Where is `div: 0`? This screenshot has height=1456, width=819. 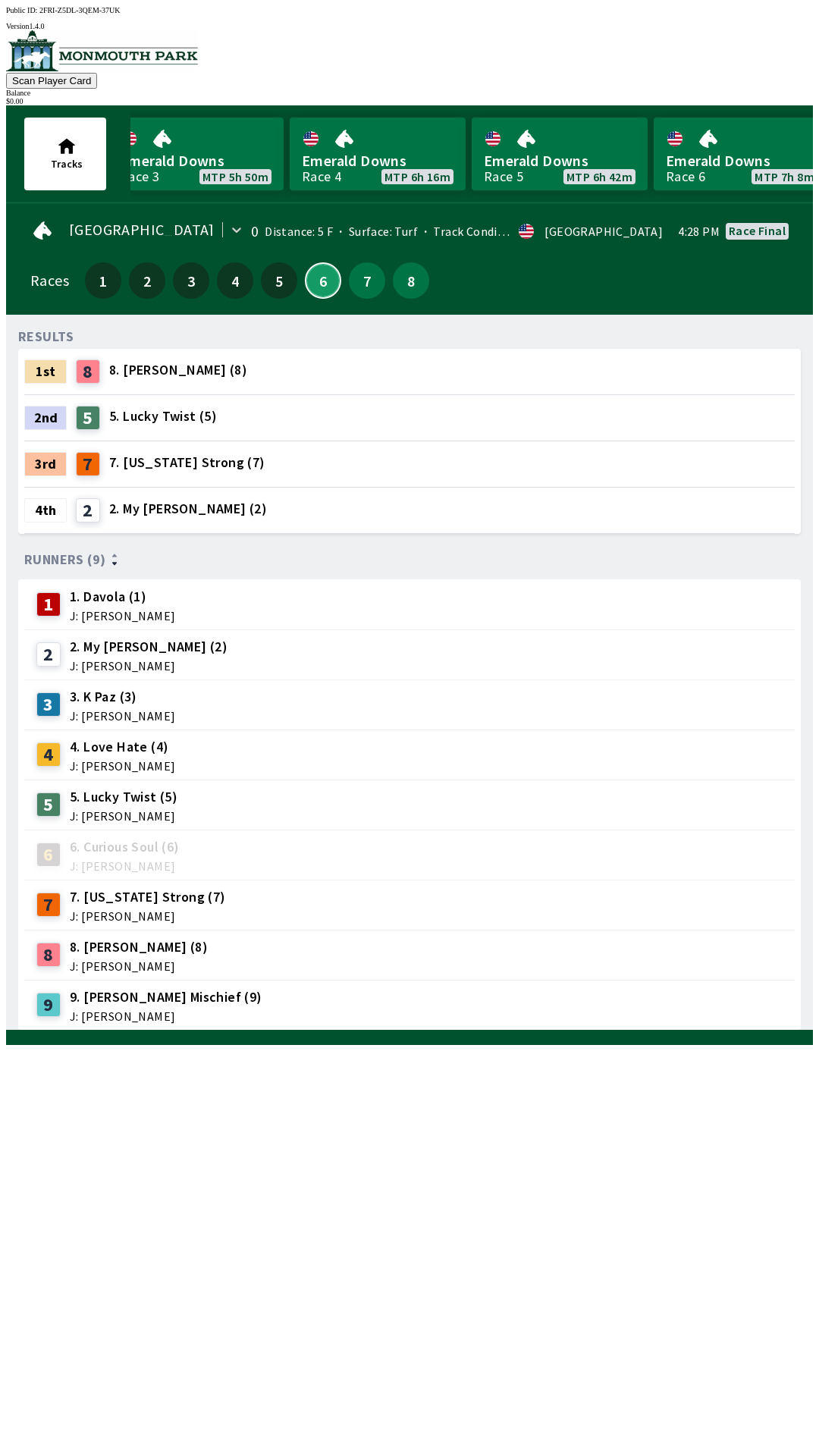
div: 0 is located at coordinates (254, 231).